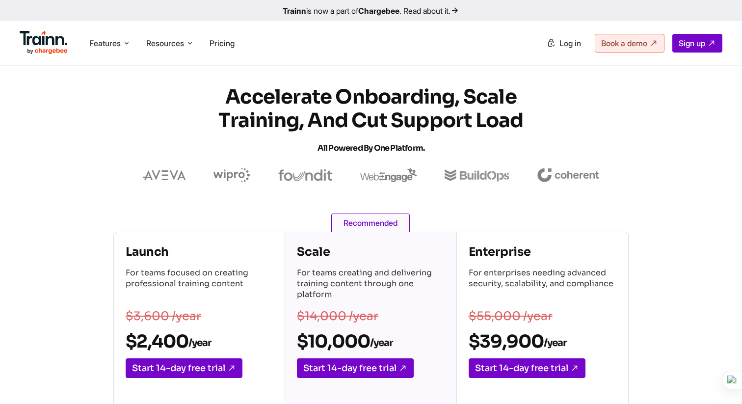 This screenshot has width=742, height=404. What do you see at coordinates (370, 252) in the screenshot?
I see `h4: Scale` at bounding box center [370, 252].